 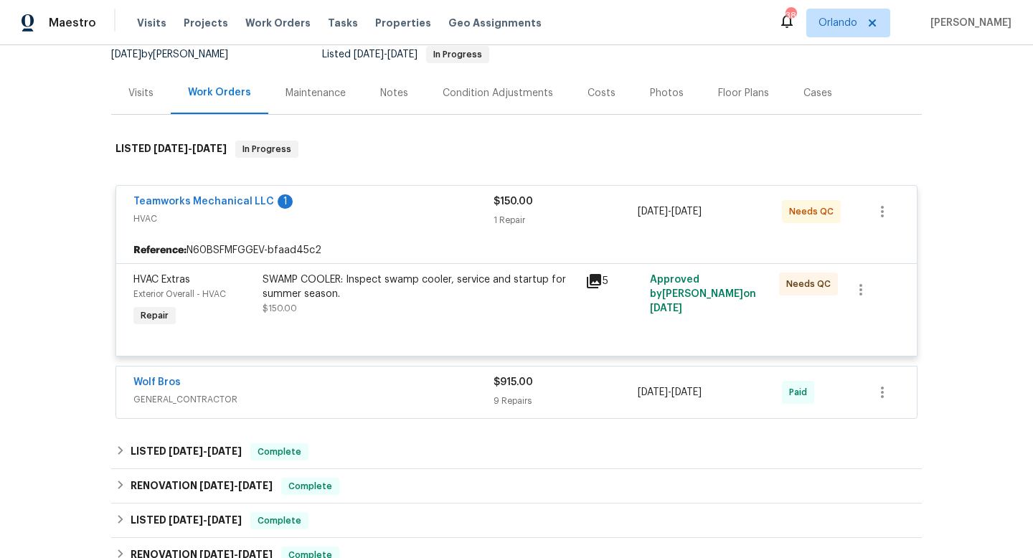 What do you see at coordinates (838, 23) in the screenshot?
I see `span: Orlando` at bounding box center [838, 23].